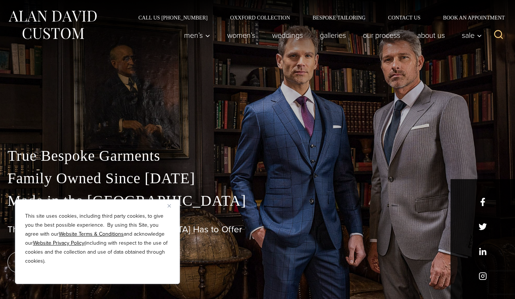 The image size is (515, 299). What do you see at coordinates (260, 18) in the screenshot?
I see `a: Oxxford Collection` at bounding box center [260, 18].